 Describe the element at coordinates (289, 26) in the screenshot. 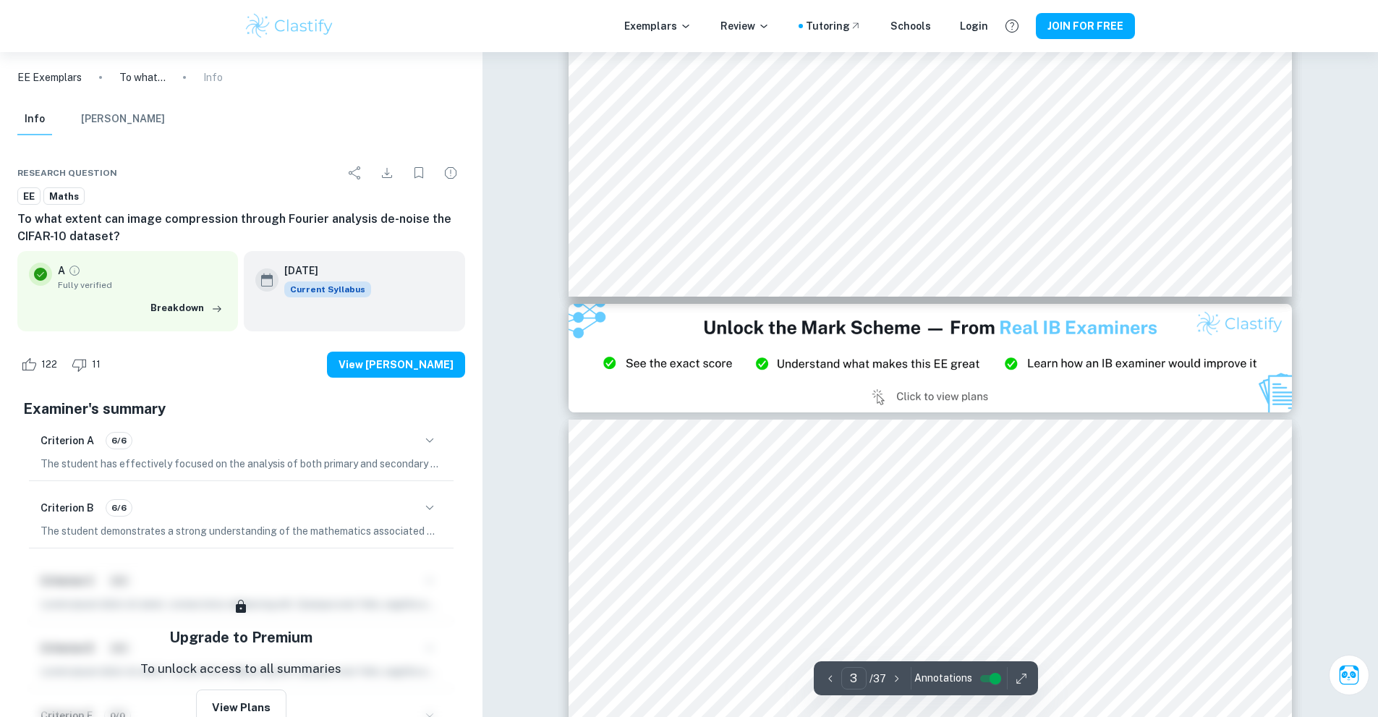

I see `a: Clastify logo` at that location.